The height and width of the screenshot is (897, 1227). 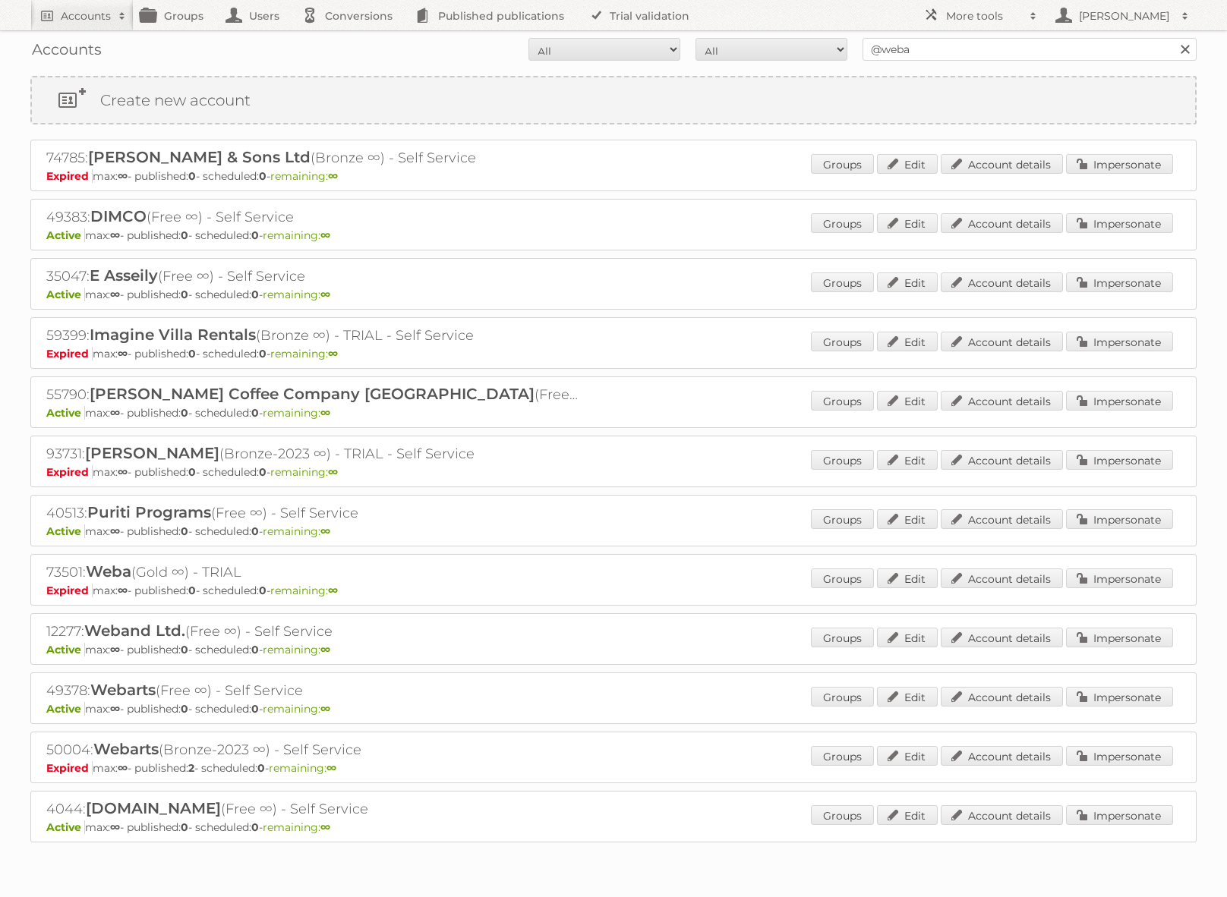 I want to click on h2: 55790: (Free ∞) - Self Service, so click(x=312, y=395).